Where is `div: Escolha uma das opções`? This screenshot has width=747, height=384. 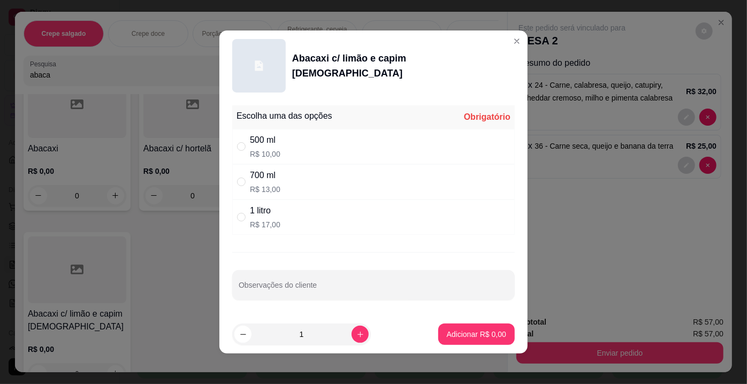
div: Escolha uma das opções is located at coordinates (284, 116).